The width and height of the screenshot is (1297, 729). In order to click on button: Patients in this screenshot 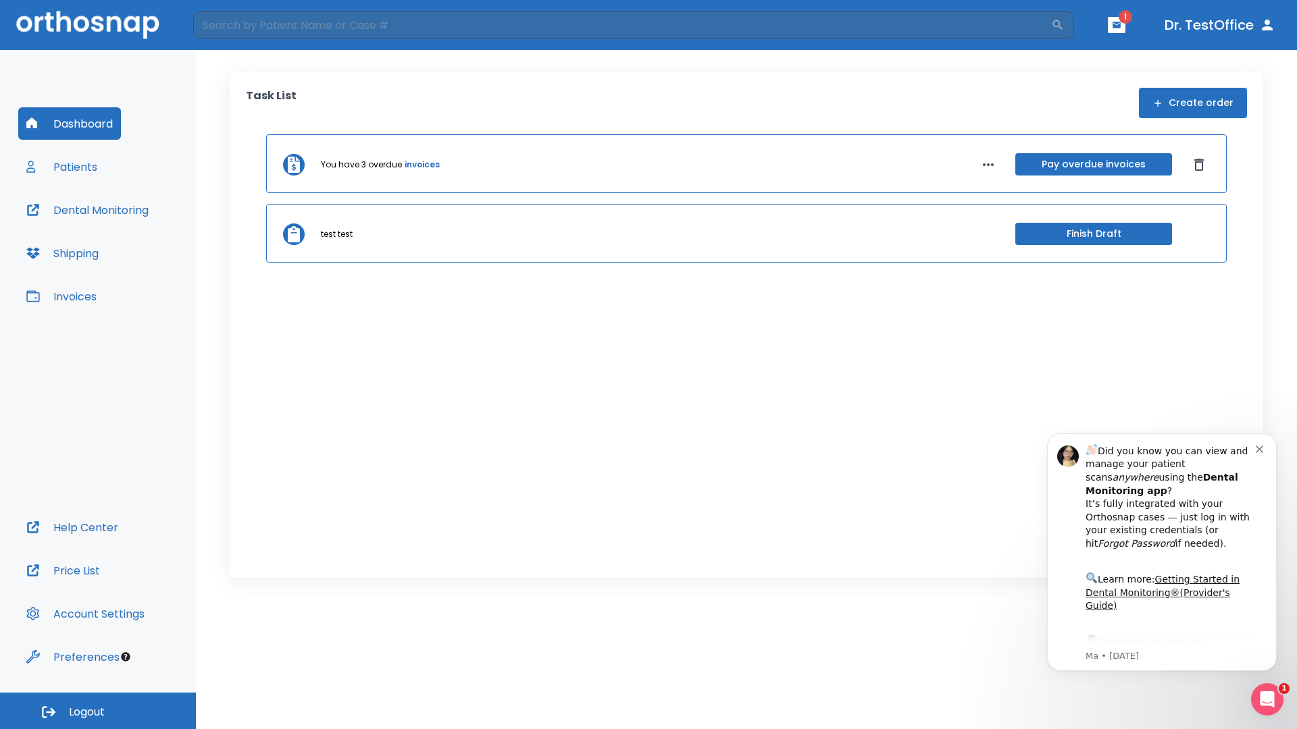, I will do `click(61, 167)`.